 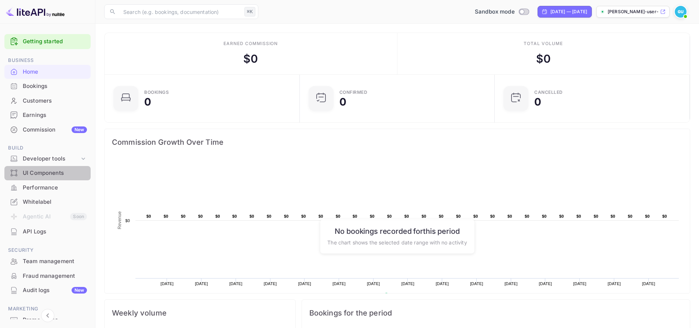 I want to click on a: Home, so click(x=47, y=72).